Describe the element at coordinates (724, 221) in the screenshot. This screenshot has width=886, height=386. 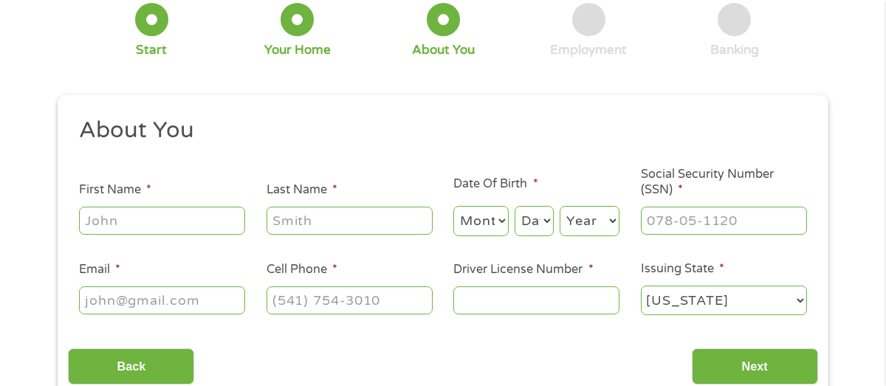
I see `input: 078-05-1120` at that location.